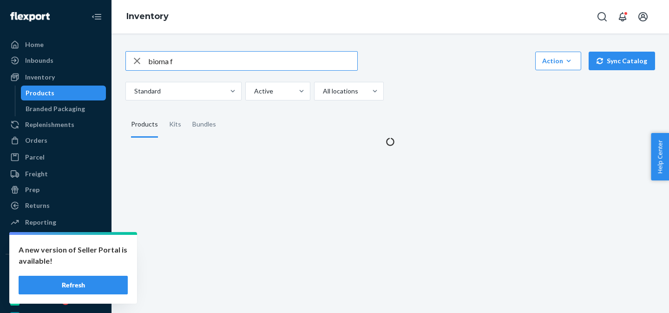 The image size is (669, 313). Describe the element at coordinates (56, 124) in the screenshot. I see `a: Replenishments` at that location.